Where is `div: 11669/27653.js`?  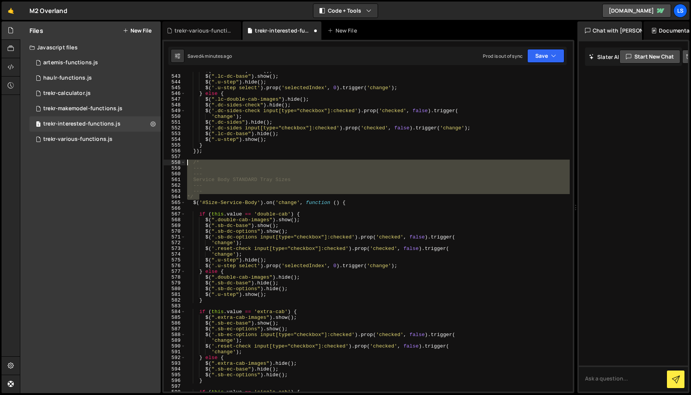 div: 11669/27653.js is located at coordinates (95, 93).